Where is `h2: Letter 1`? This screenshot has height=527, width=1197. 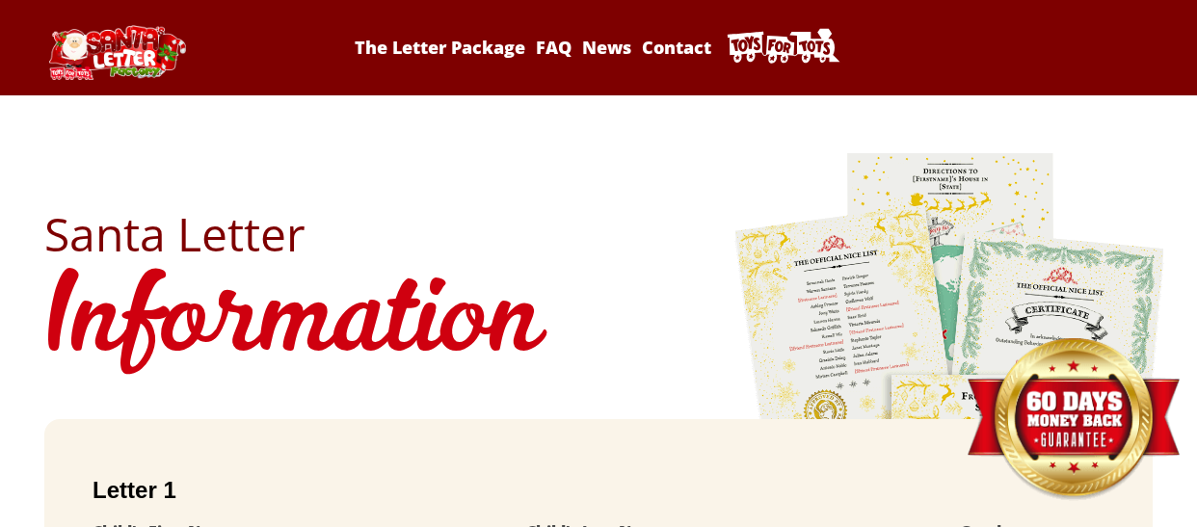 h2: Letter 1 is located at coordinates (598, 490).